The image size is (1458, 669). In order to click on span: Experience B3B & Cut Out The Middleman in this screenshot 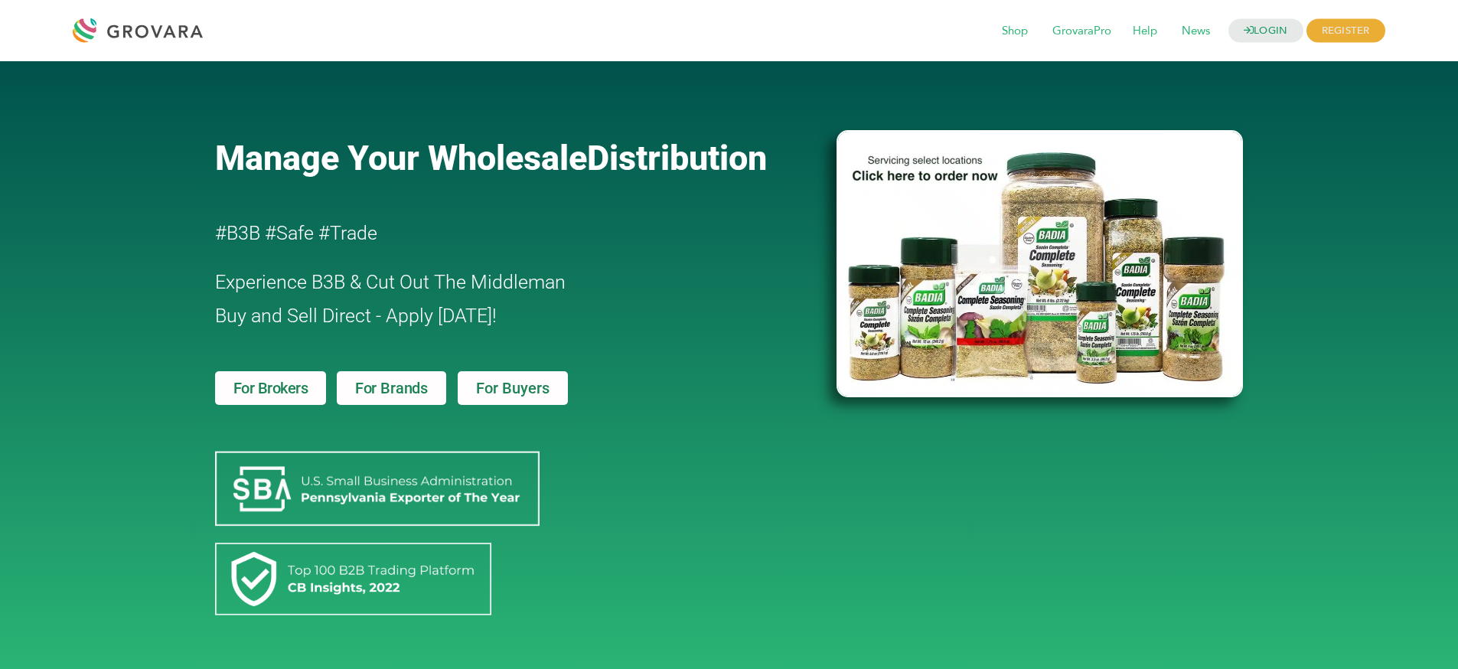, I will do `click(390, 282)`.